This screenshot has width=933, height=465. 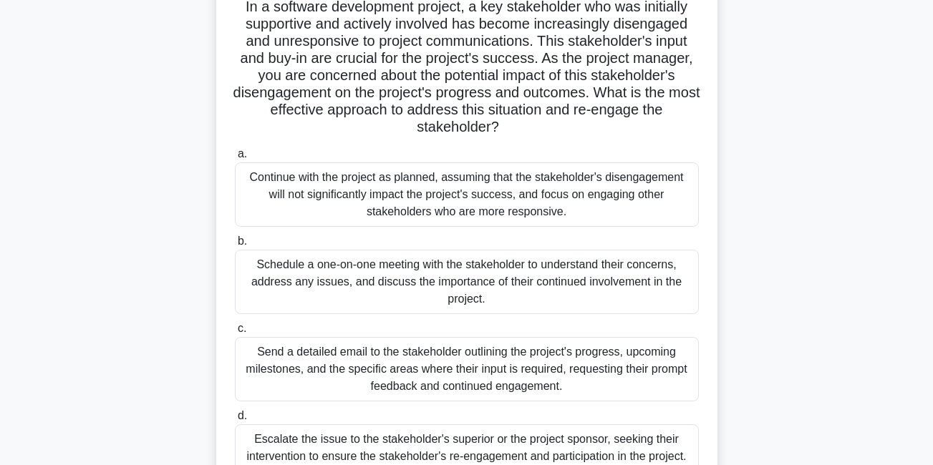 What do you see at coordinates (242, 328) in the screenshot?
I see `span: c.` at bounding box center [242, 328].